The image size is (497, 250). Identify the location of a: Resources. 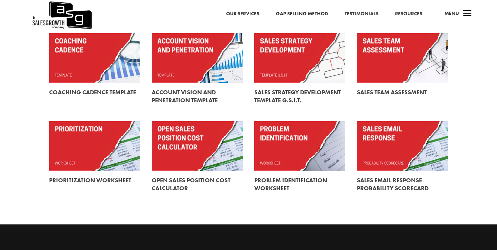
(409, 14).